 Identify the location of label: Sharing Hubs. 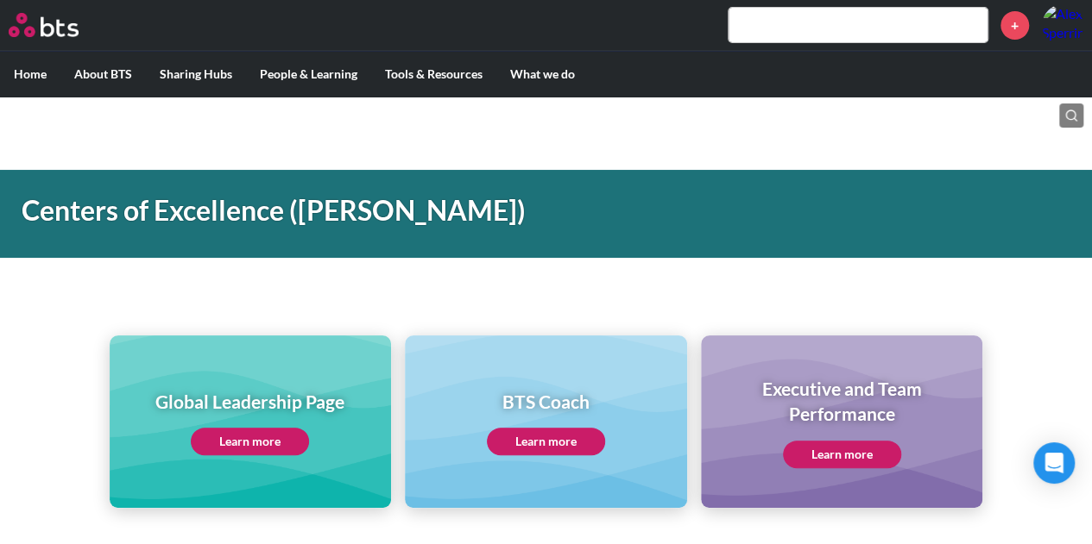
(196, 74).